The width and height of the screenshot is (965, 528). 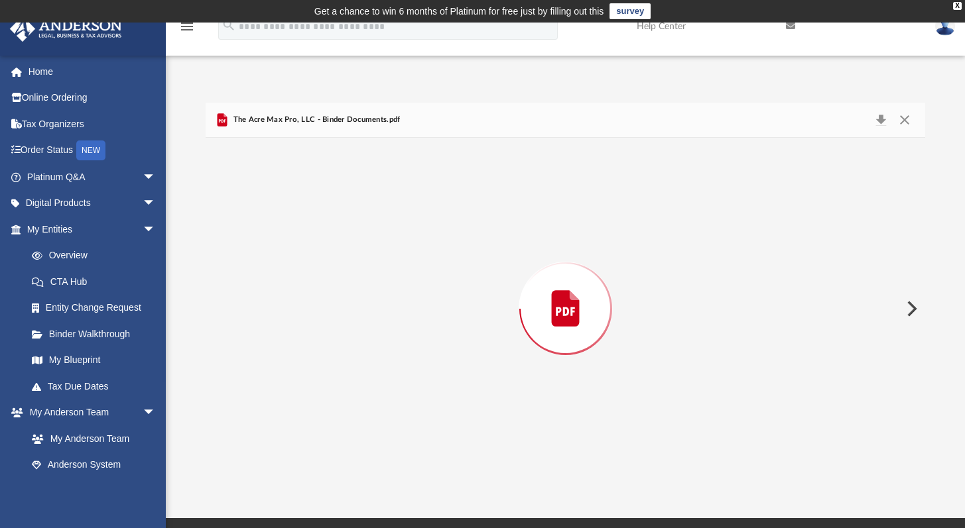 I want to click on a: Tax Organizers, so click(x=92, y=124).